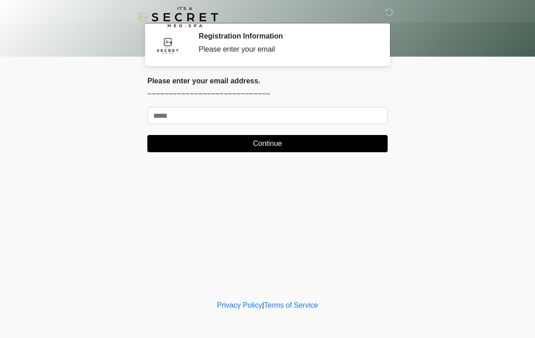 This screenshot has width=535, height=338. I want to click on a: Terms of Service, so click(291, 305).